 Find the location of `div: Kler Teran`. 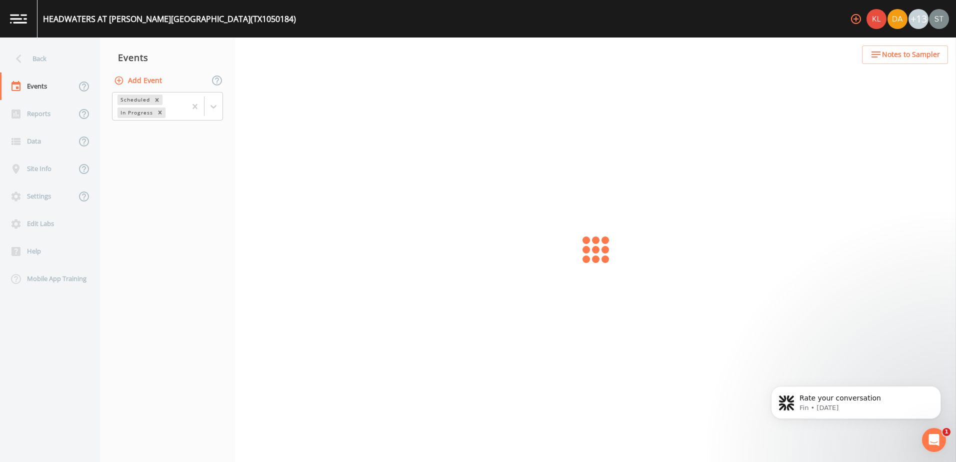

div: Kler Teran is located at coordinates (877, 19).